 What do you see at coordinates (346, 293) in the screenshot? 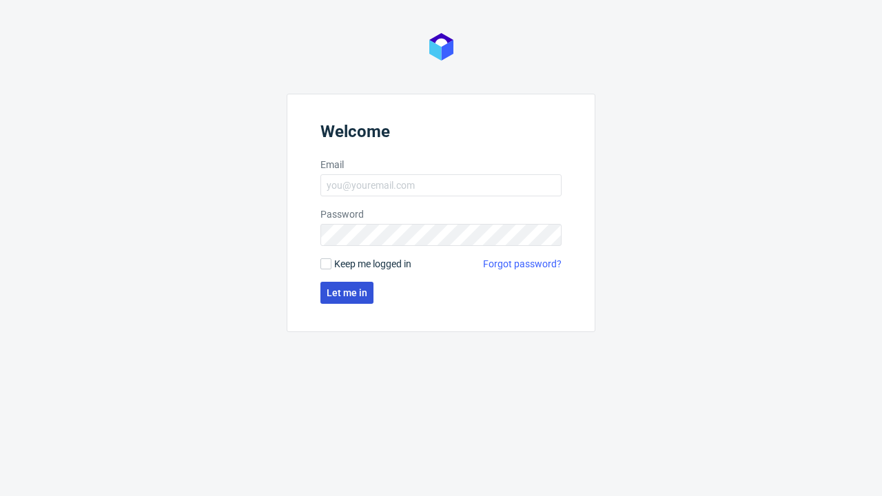
I see `span: Let me in` at bounding box center [346, 293].